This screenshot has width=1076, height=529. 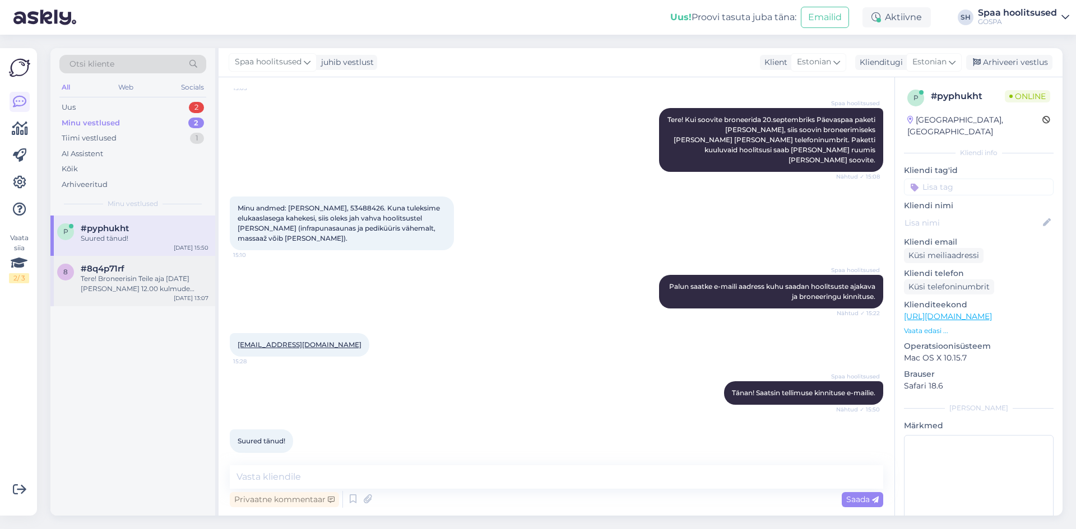 What do you see at coordinates (91, 123) in the screenshot?
I see `div: Minu vestlused` at bounding box center [91, 123].